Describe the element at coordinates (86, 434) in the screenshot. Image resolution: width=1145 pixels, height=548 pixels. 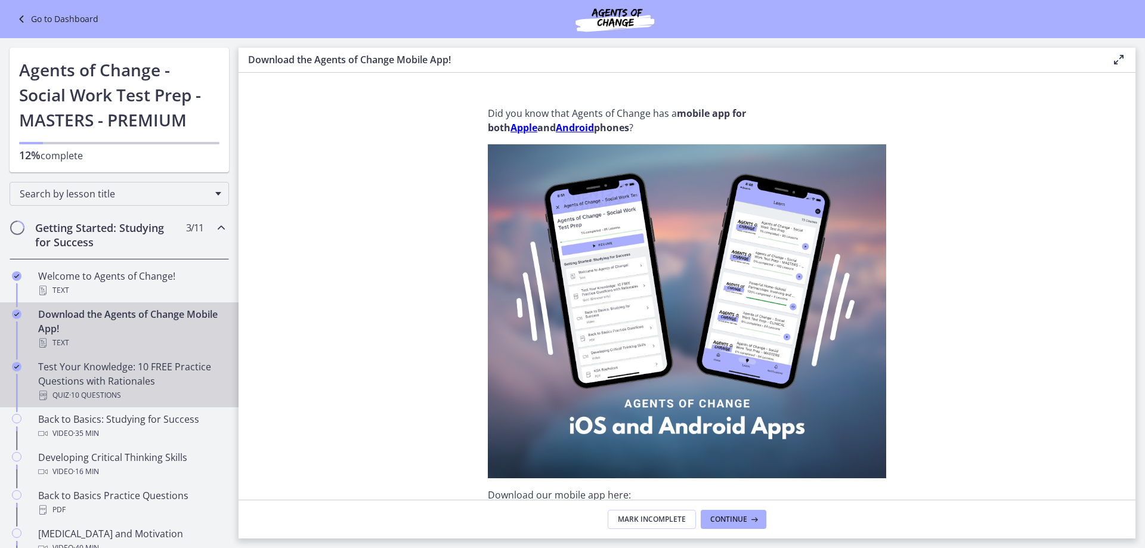
I see `span: · 35 min` at that location.